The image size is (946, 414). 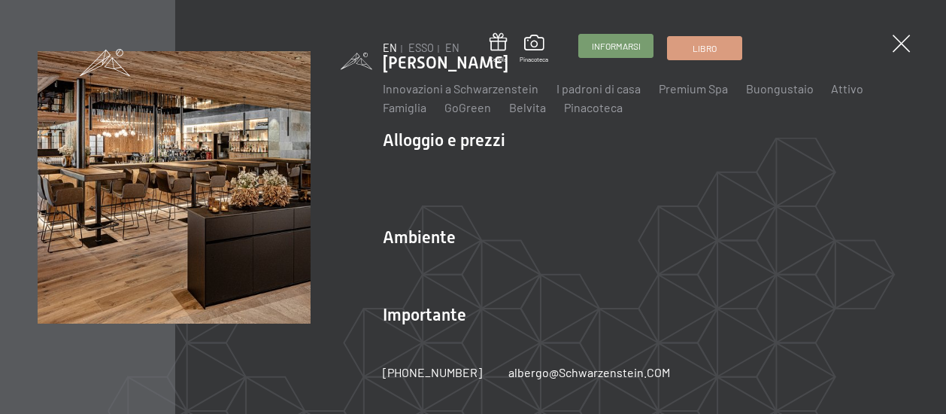 I want to click on a: Famiglia, so click(x=405, y=107).